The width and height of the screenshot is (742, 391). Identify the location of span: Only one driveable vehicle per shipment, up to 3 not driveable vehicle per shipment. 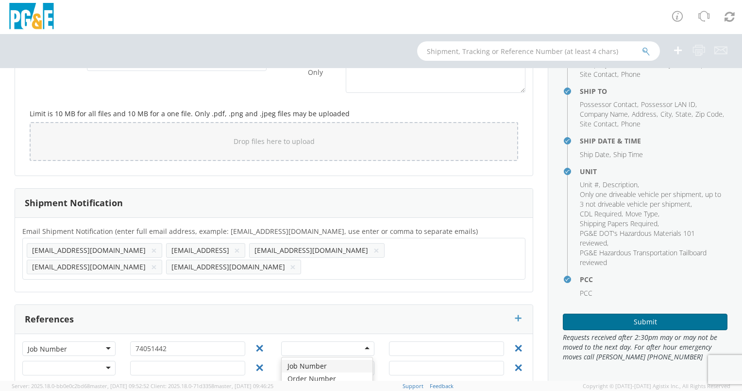
(650, 199).